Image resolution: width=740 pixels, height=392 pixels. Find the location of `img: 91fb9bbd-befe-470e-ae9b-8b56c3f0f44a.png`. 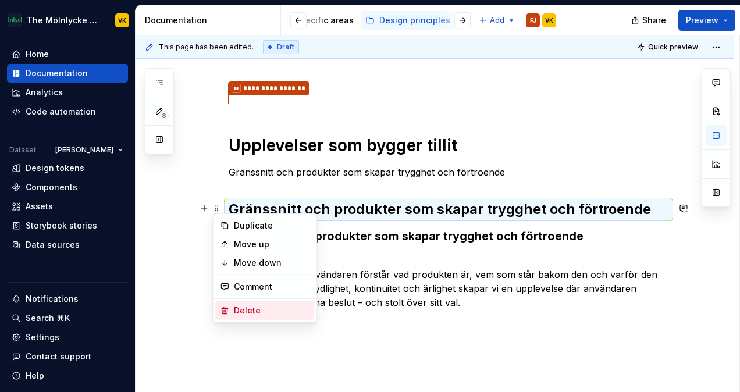

img: 91fb9bbd-befe-470e-ae9b-8b56c3f0f44a.png is located at coordinates (15, 20).